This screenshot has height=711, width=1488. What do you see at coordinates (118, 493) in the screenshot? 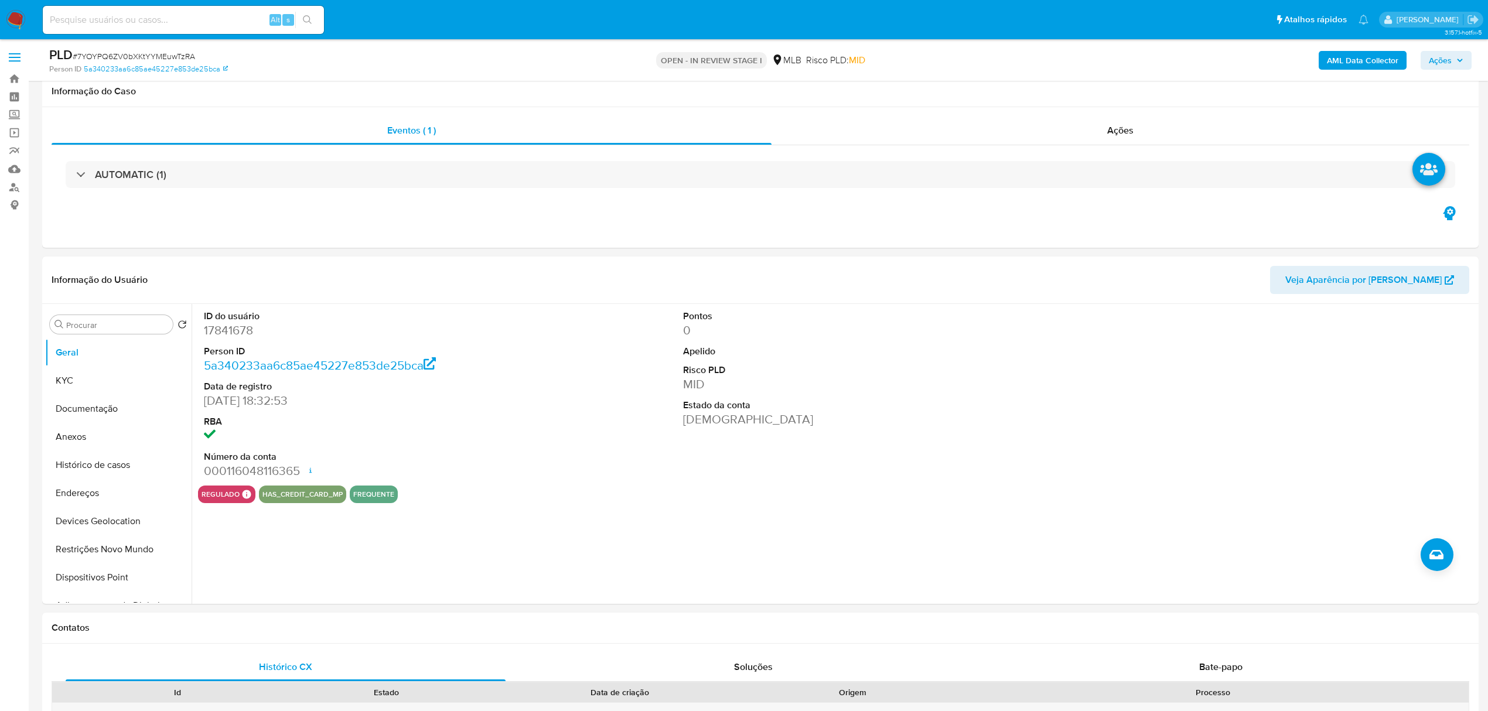
I see `button: Endereços` at bounding box center [118, 493].